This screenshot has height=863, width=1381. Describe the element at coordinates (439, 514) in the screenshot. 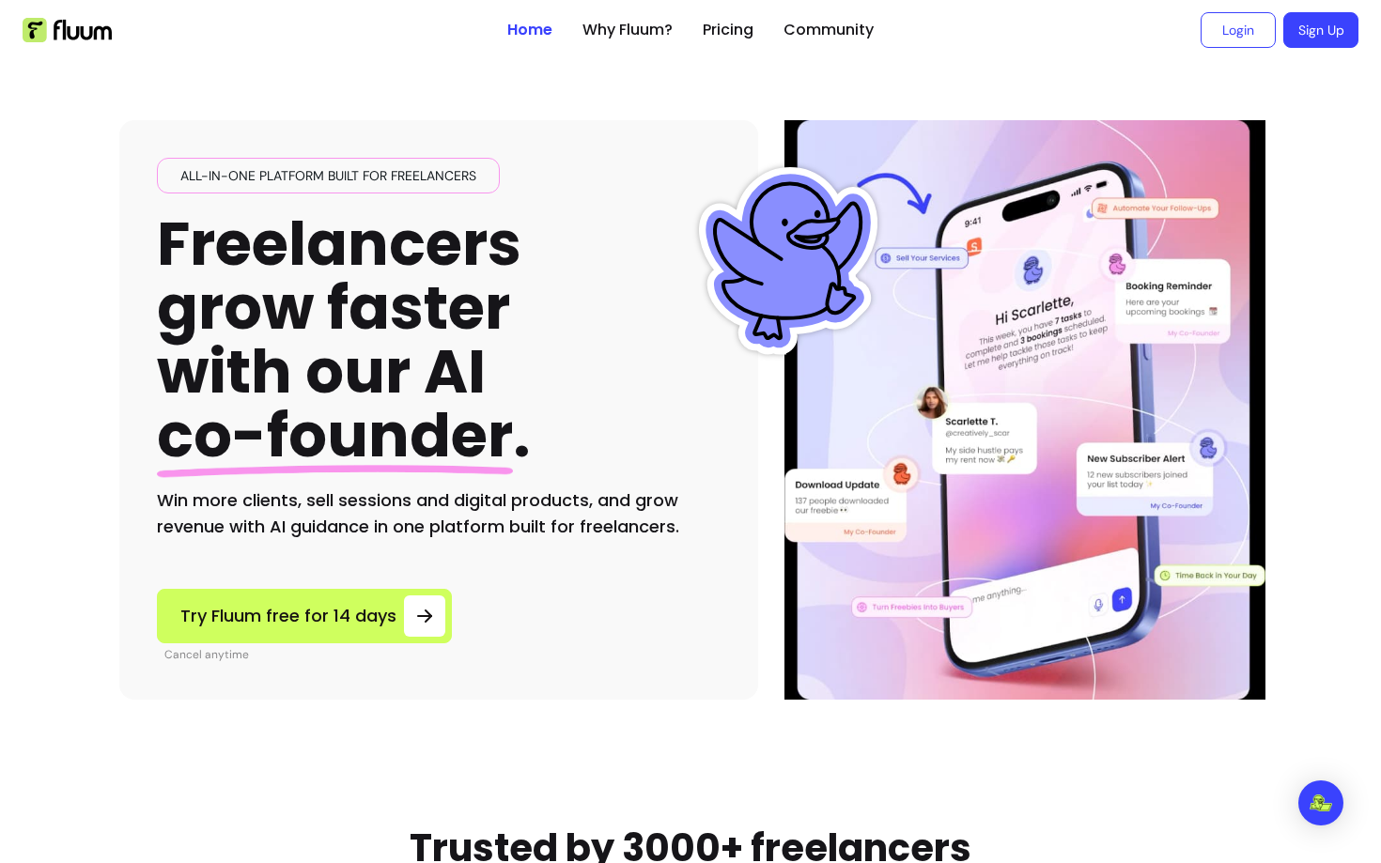

I see `h2: Win more clients, sell sessions and digital products, and grow revenue with AI guidance in one pl...` at that location.